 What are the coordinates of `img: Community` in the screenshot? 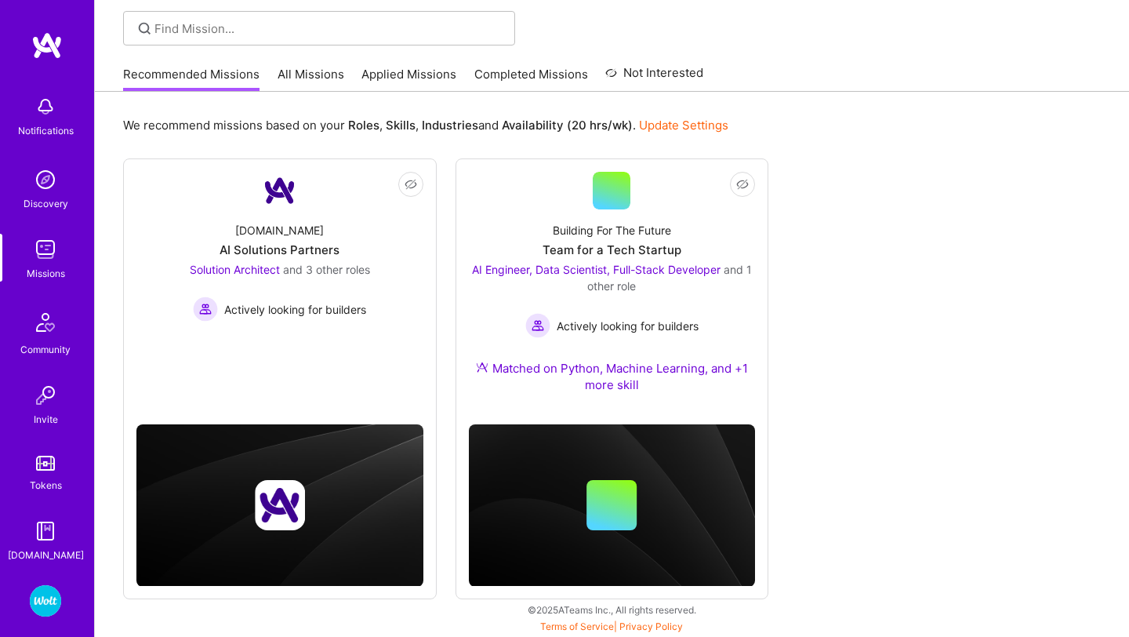 It's located at (45, 322).